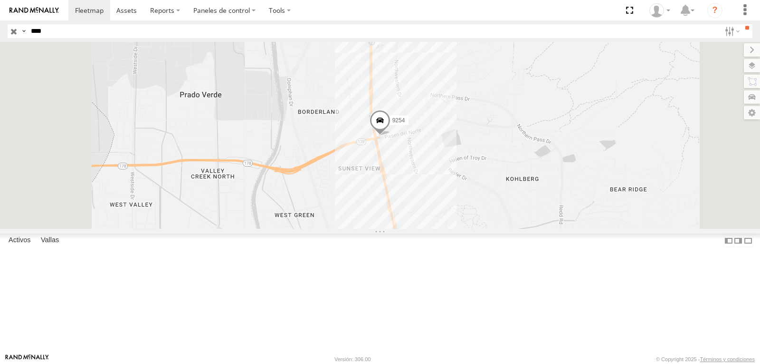  Describe the element at coordinates (24, 31) in the screenshot. I see `label: Consulta de búsqueda` at that location.